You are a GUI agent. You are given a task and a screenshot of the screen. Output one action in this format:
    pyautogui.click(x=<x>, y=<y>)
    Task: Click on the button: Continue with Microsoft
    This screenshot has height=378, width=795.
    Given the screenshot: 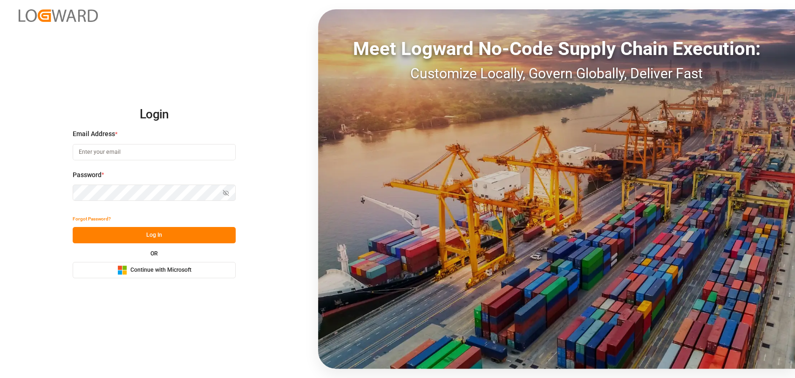 What is the action you would take?
    pyautogui.click(x=154, y=270)
    